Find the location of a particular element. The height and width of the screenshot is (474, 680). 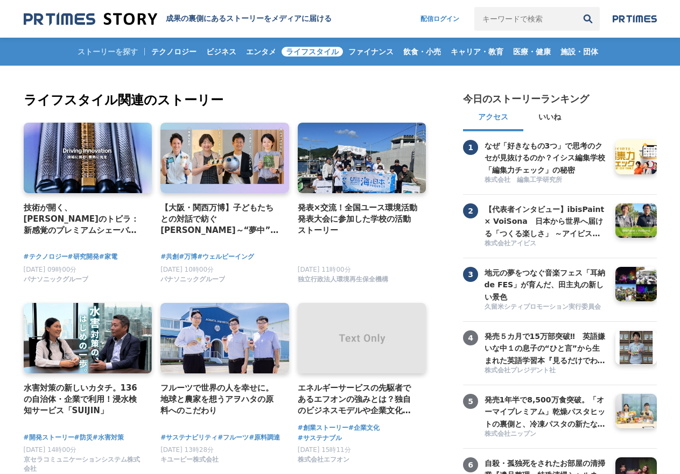

span: キユーピー株式会社 is located at coordinates (189, 459).